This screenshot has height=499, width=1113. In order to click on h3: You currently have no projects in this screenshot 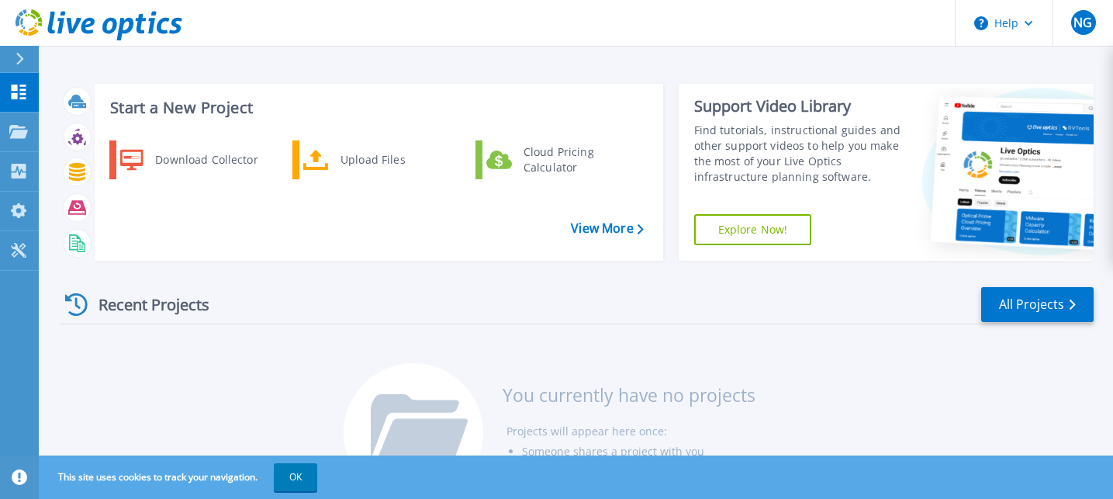, I will do `click(629, 395)`.